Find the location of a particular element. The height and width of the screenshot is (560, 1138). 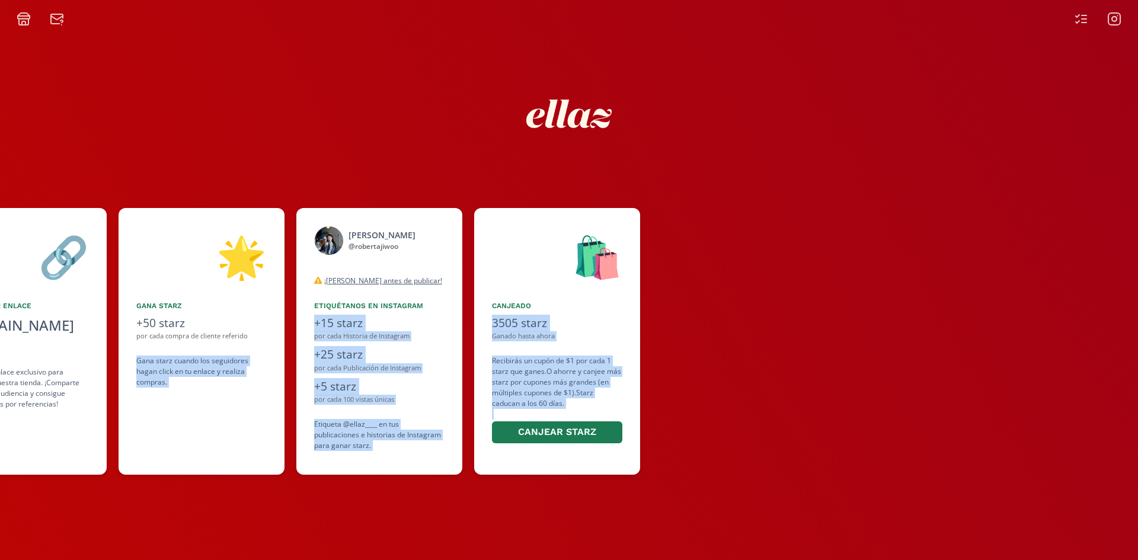

div: 3505 starz is located at coordinates (557, 323).